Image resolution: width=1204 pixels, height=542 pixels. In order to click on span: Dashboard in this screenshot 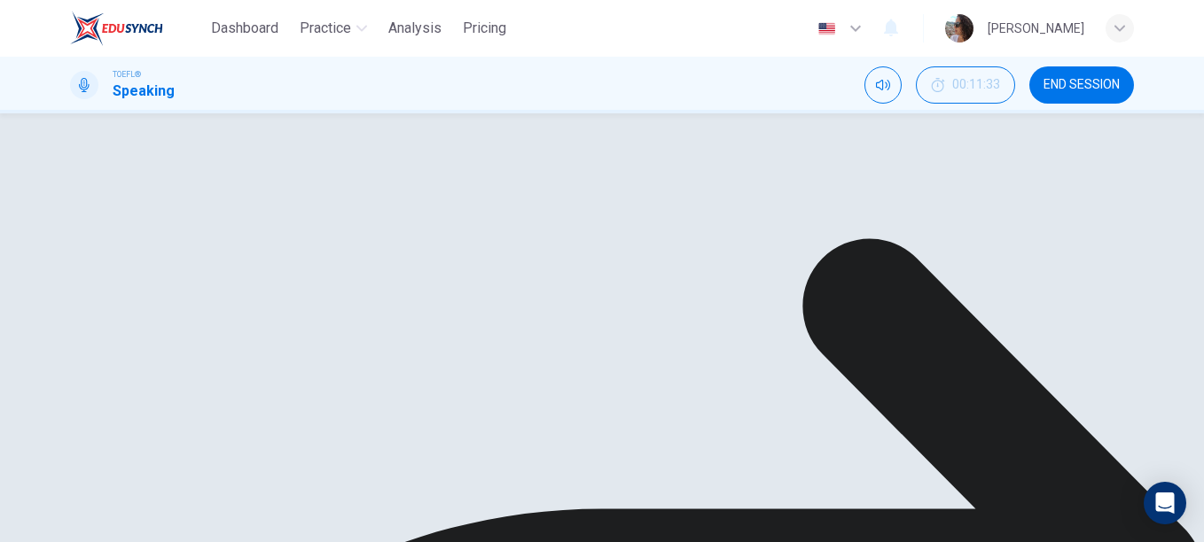, I will do `click(245, 28)`.